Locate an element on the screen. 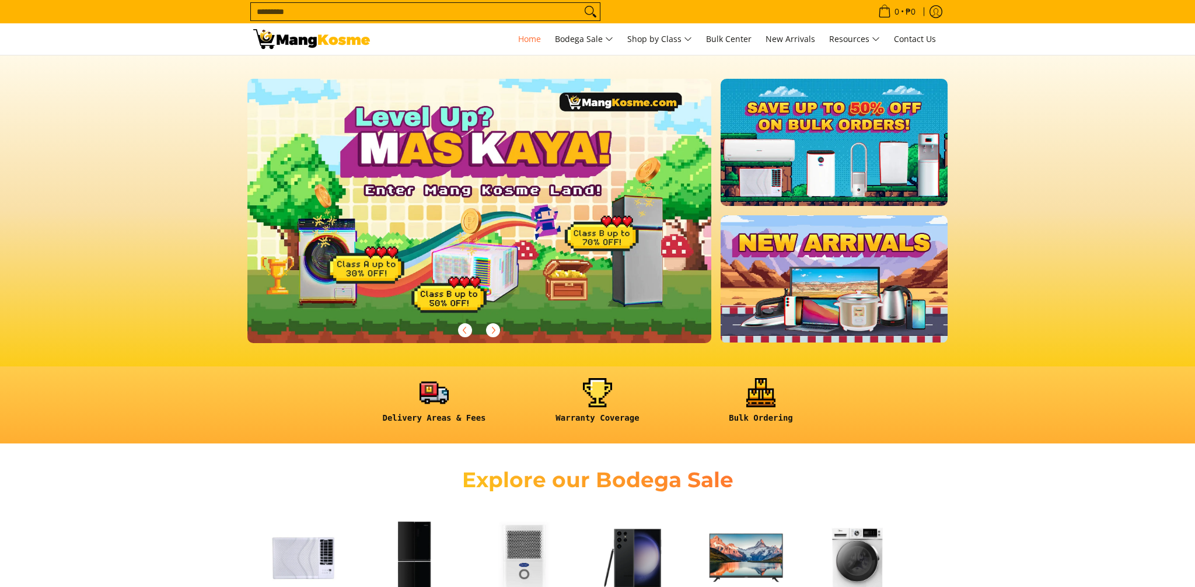  span: Contact Us is located at coordinates (915, 39).